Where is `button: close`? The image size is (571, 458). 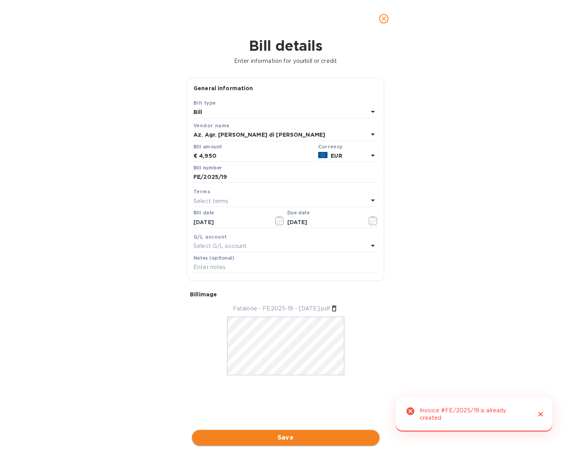 button: close is located at coordinates (384, 19).